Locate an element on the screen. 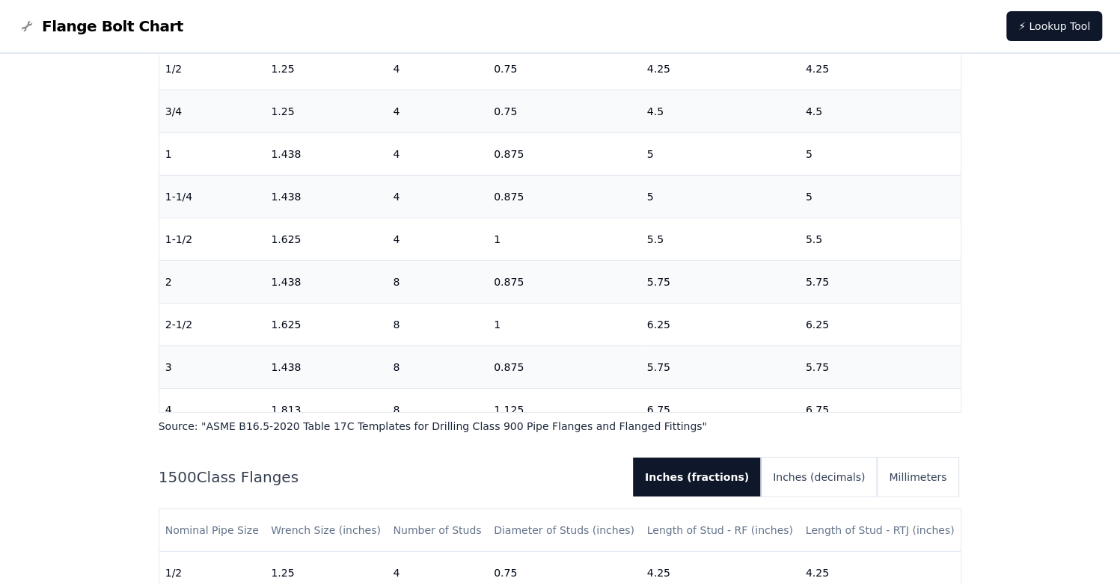 The height and width of the screenshot is (584, 1120). button: Inches (fractions) is located at coordinates (696, 477).